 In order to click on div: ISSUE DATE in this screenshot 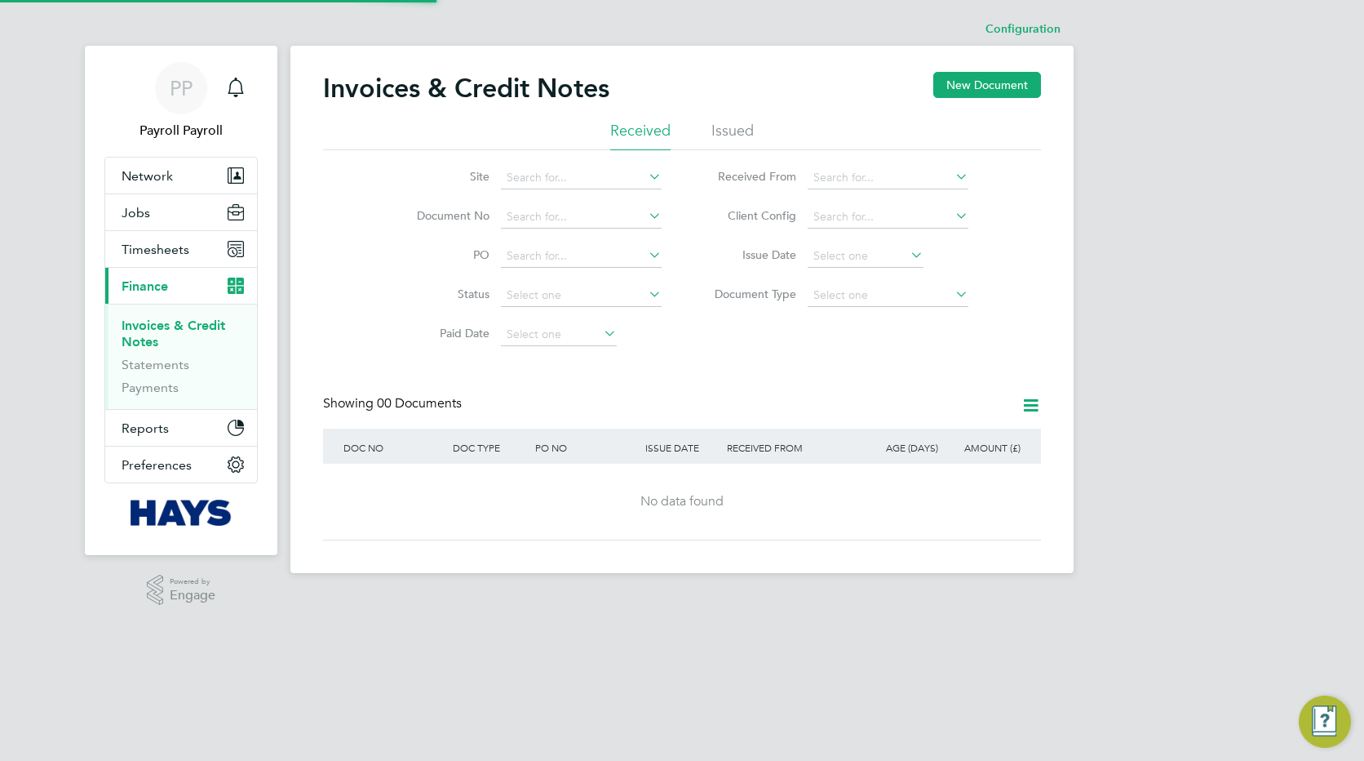, I will do `click(682, 447)`.